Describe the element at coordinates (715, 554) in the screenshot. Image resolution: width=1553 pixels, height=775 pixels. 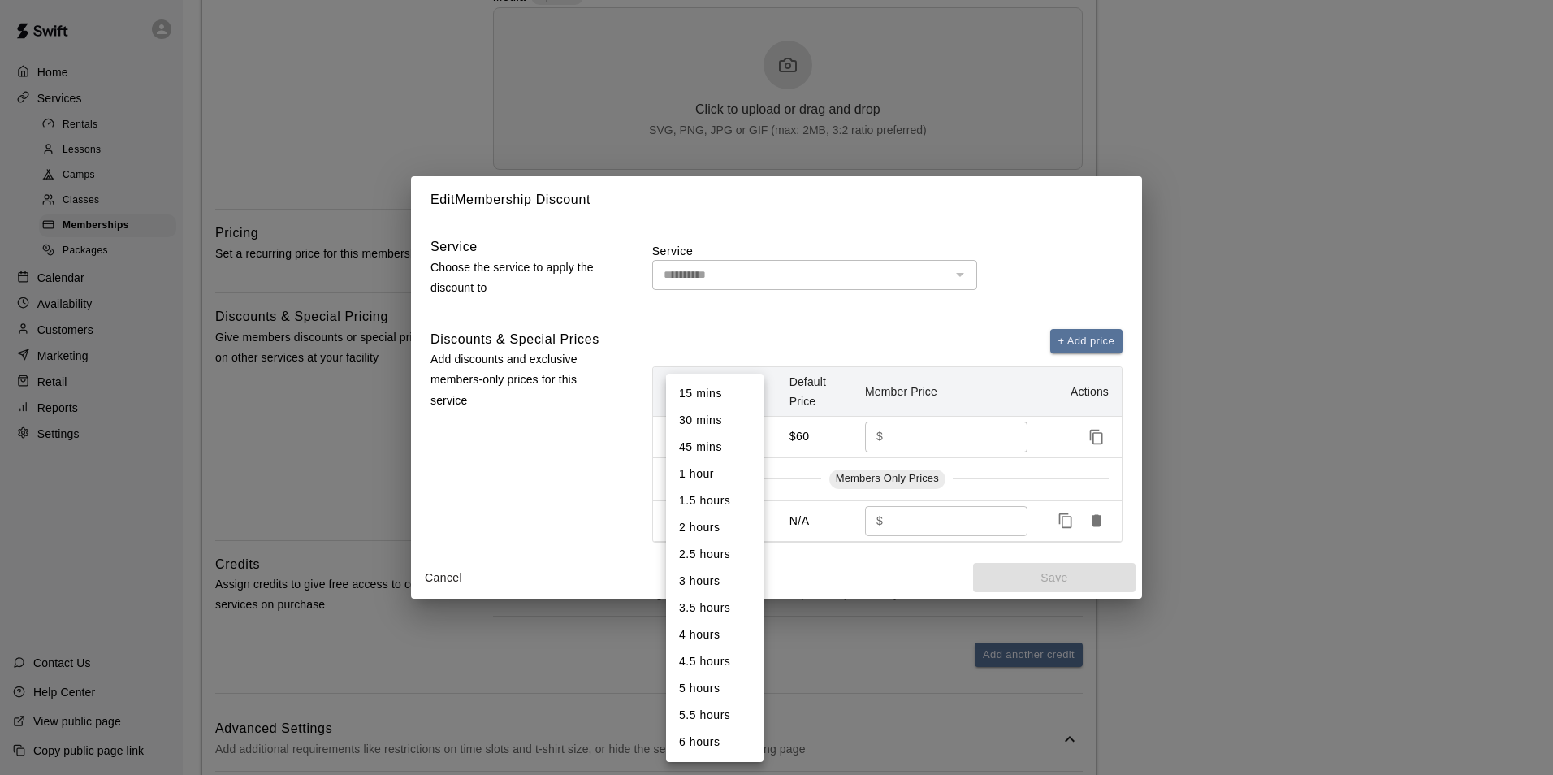
I see `li: 2.5 hours` at that location.